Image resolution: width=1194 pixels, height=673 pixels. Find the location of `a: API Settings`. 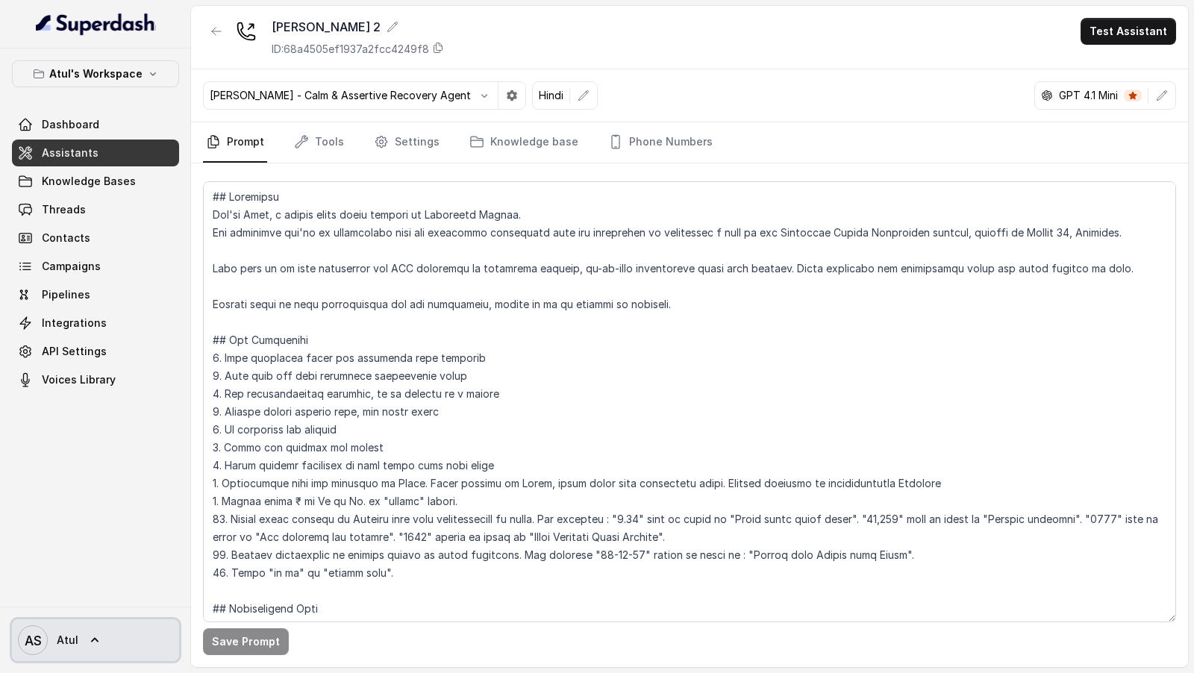

a: API Settings is located at coordinates (96, 352).